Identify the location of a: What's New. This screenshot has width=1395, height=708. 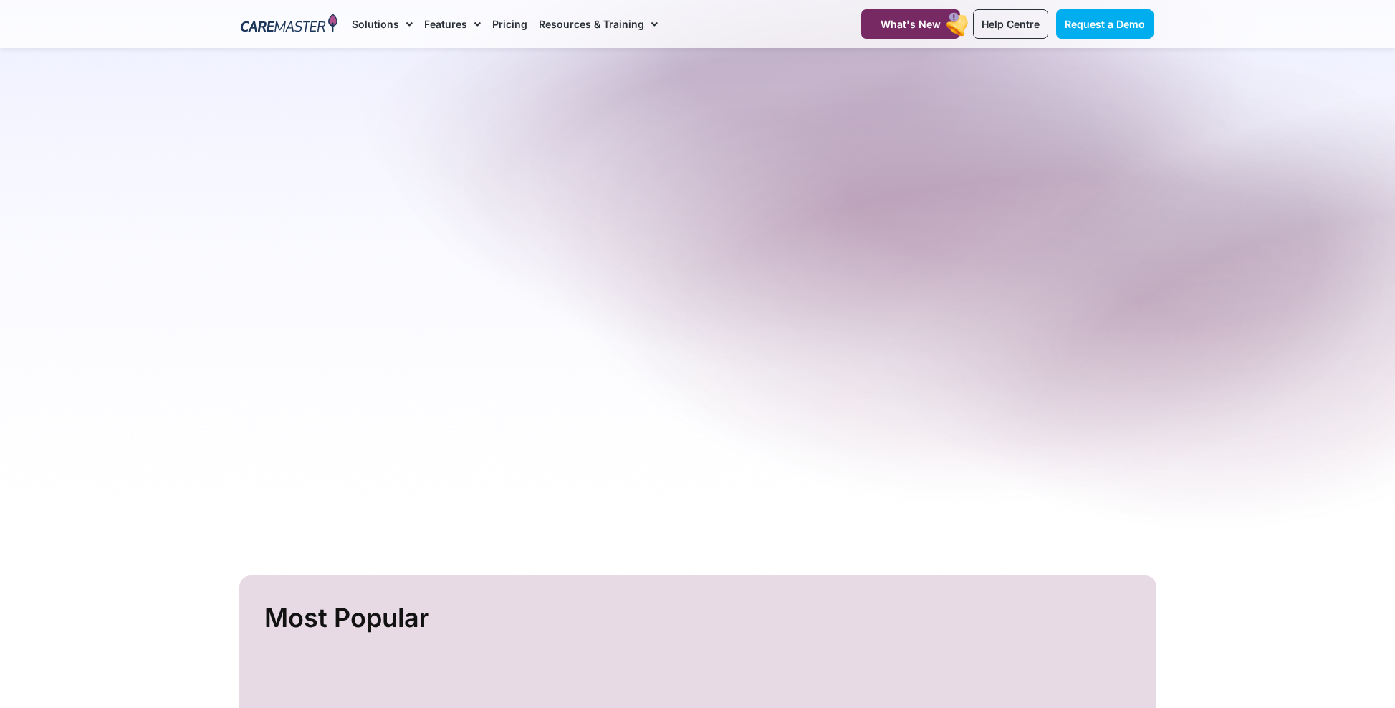
(910, 24).